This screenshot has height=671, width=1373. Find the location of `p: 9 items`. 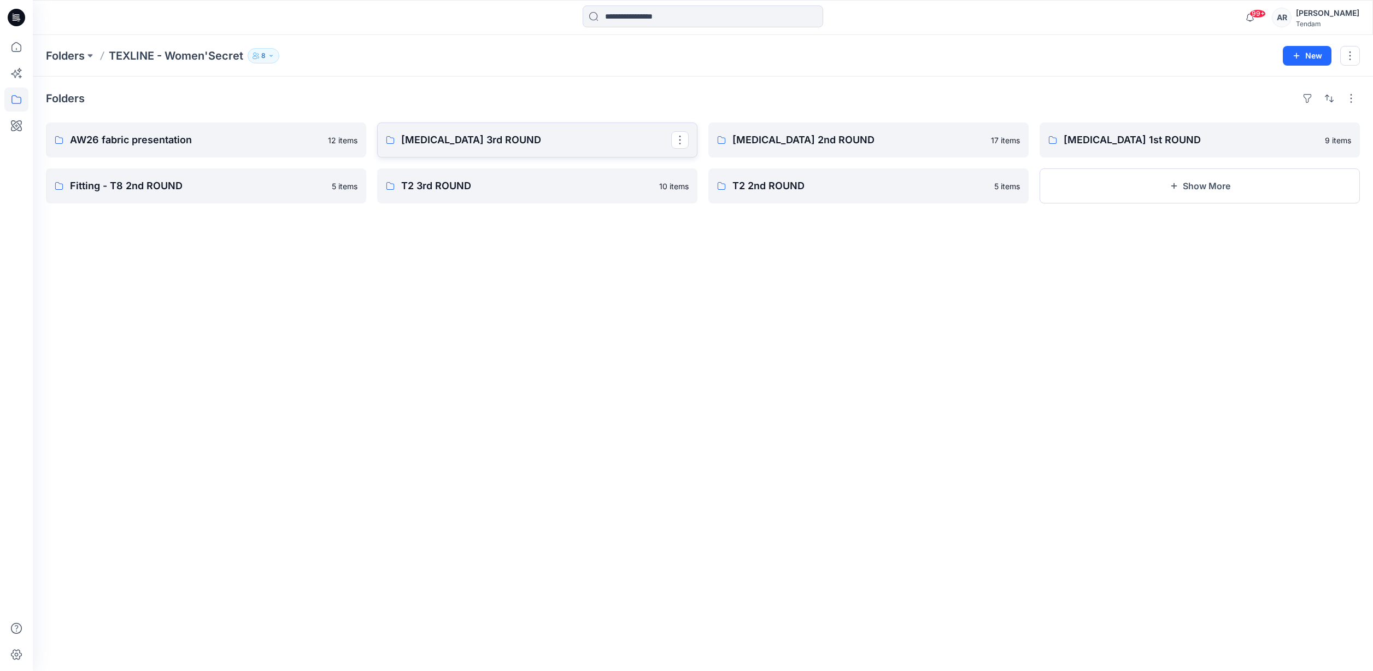

p: 9 items is located at coordinates (1338, 140).